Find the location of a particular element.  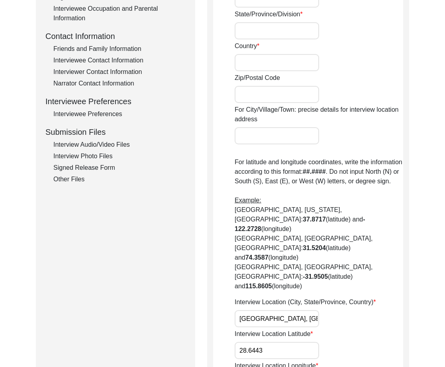

div: Interviewer Contact Information is located at coordinates (119, 72).